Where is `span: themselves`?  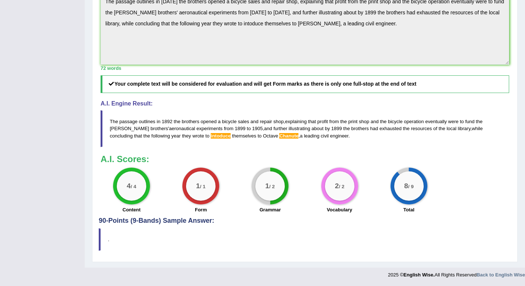 span: themselves is located at coordinates (244, 136).